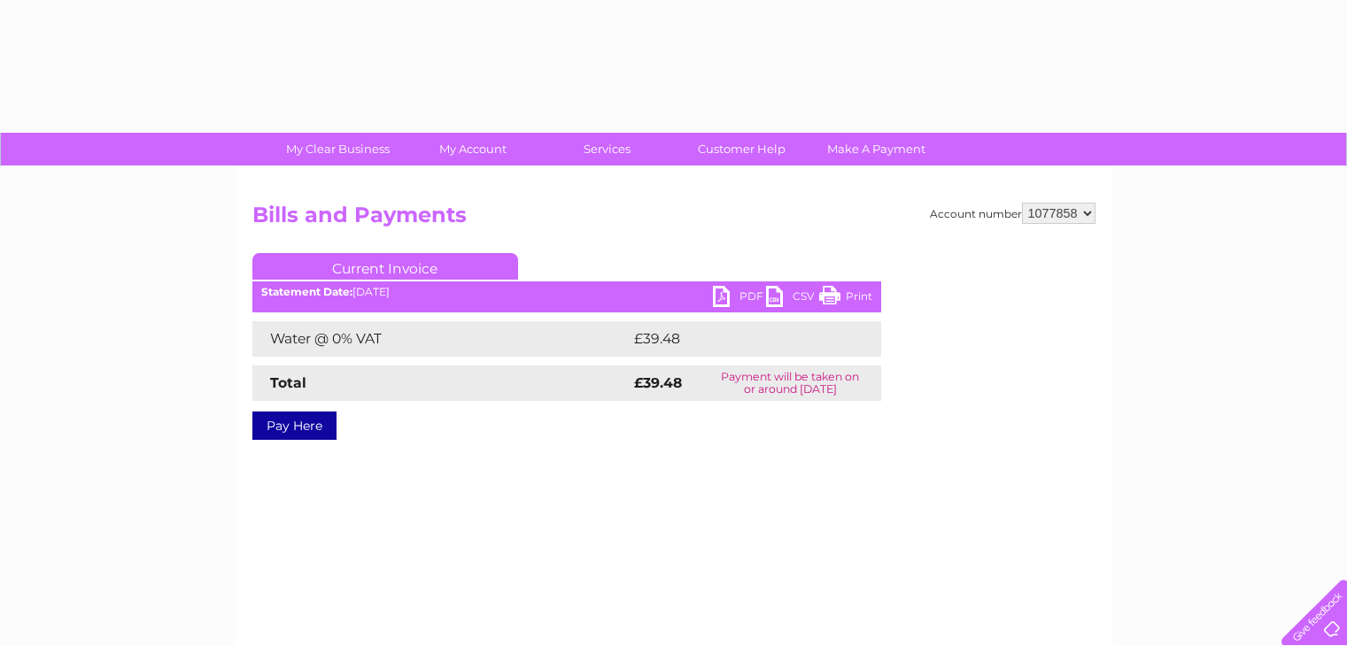  What do you see at coordinates (741, 149) in the screenshot?
I see `a: Customer Help` at bounding box center [741, 149].